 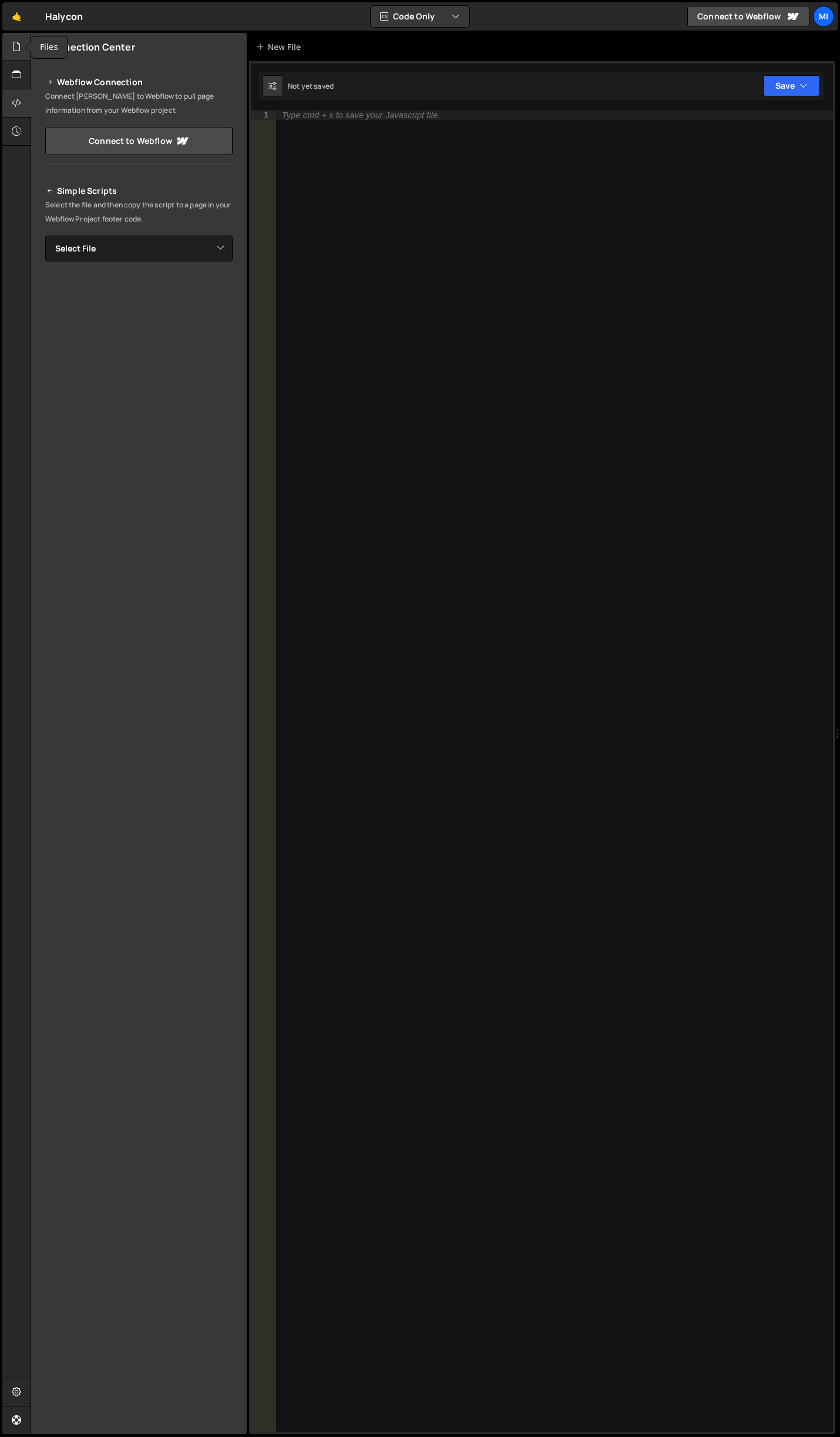 I want to click on h2: Connection Center, so click(x=90, y=47).